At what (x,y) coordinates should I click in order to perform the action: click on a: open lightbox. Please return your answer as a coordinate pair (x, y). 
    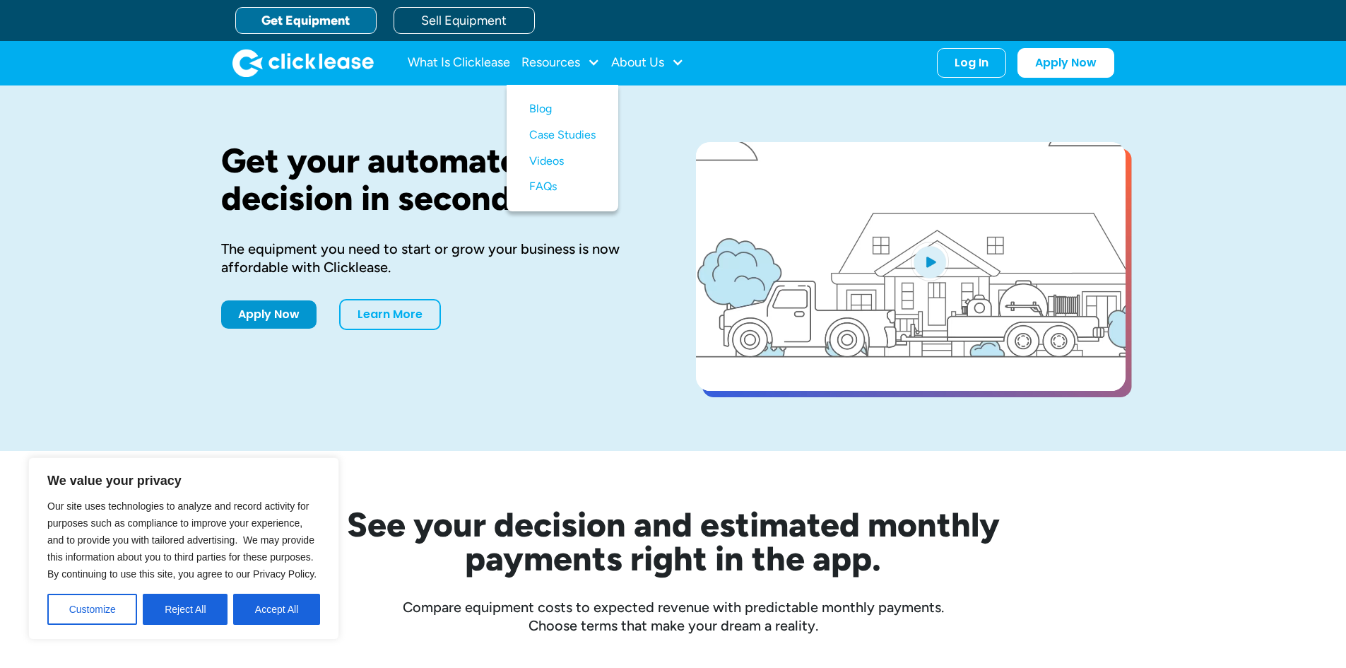
    Looking at the image, I should click on (911, 266).